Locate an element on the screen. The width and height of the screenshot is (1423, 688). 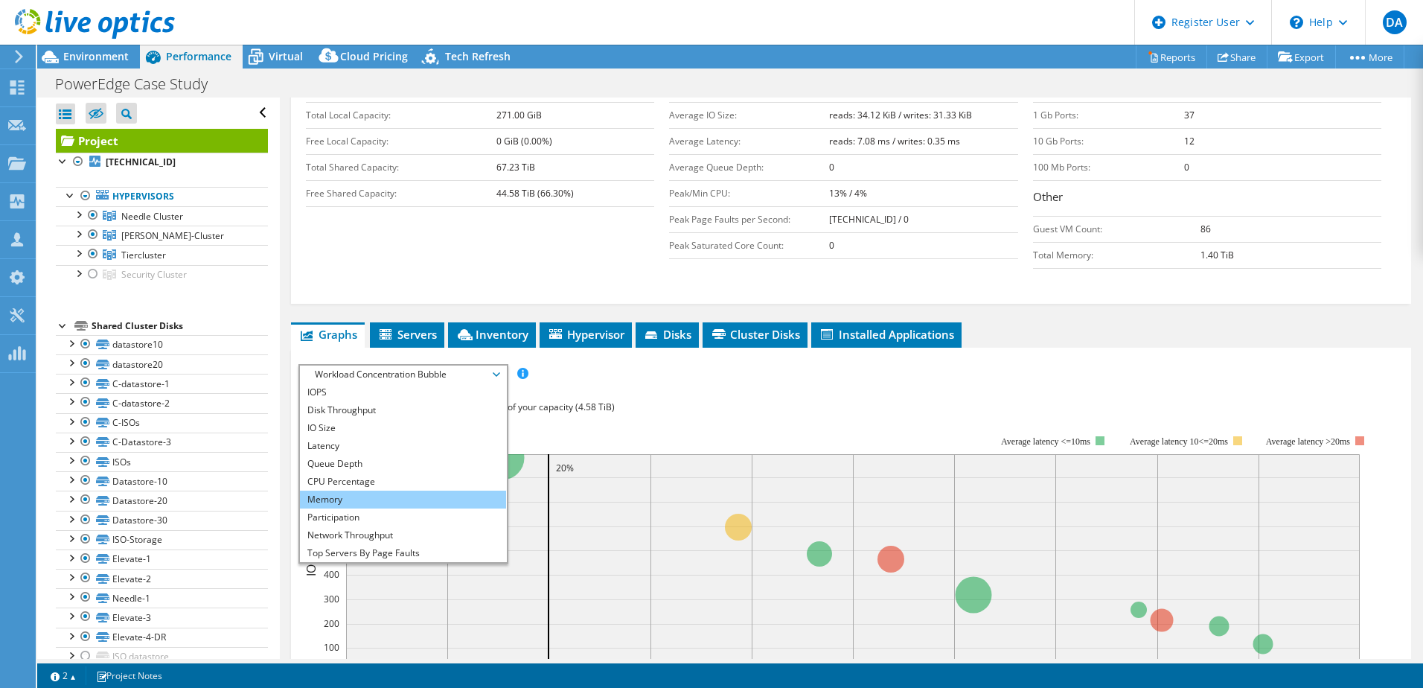
td: Total Memory: is located at coordinates (1117, 255).